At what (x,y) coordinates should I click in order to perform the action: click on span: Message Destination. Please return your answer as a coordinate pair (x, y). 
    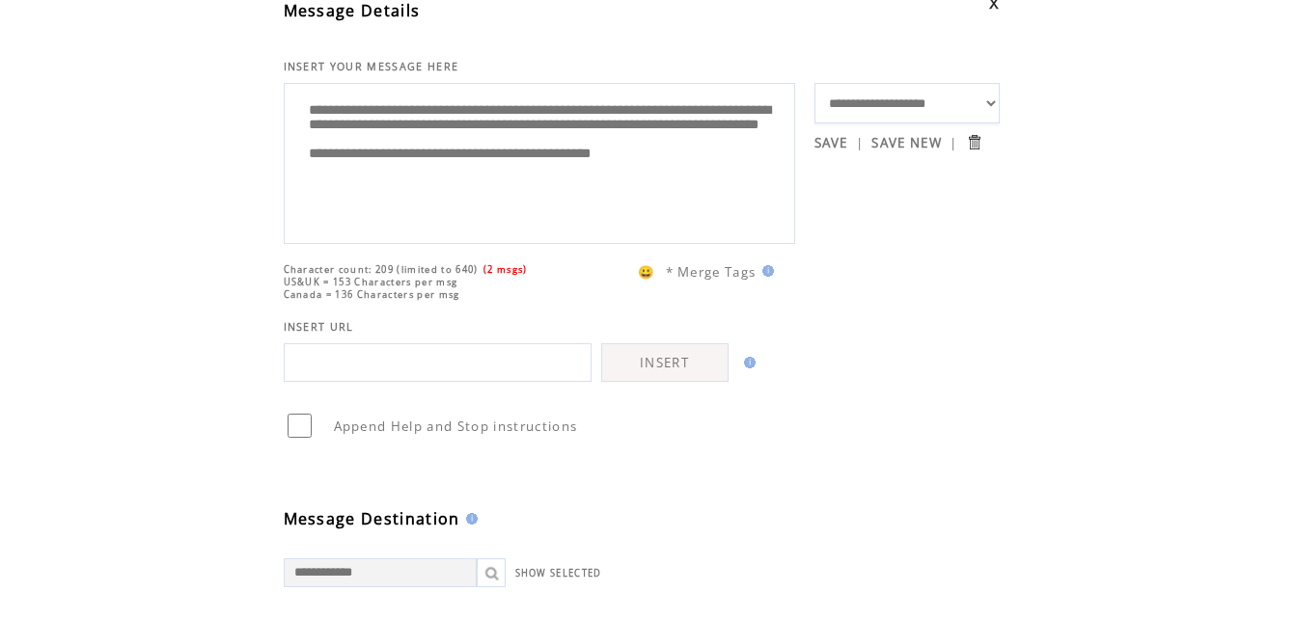
    Looking at the image, I should click on (371, 519).